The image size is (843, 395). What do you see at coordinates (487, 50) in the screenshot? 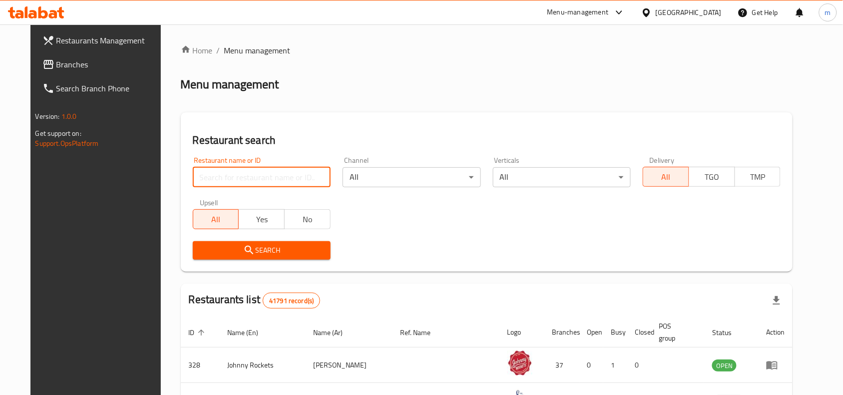
I see `nav: breadcrumb` at bounding box center [487, 50].